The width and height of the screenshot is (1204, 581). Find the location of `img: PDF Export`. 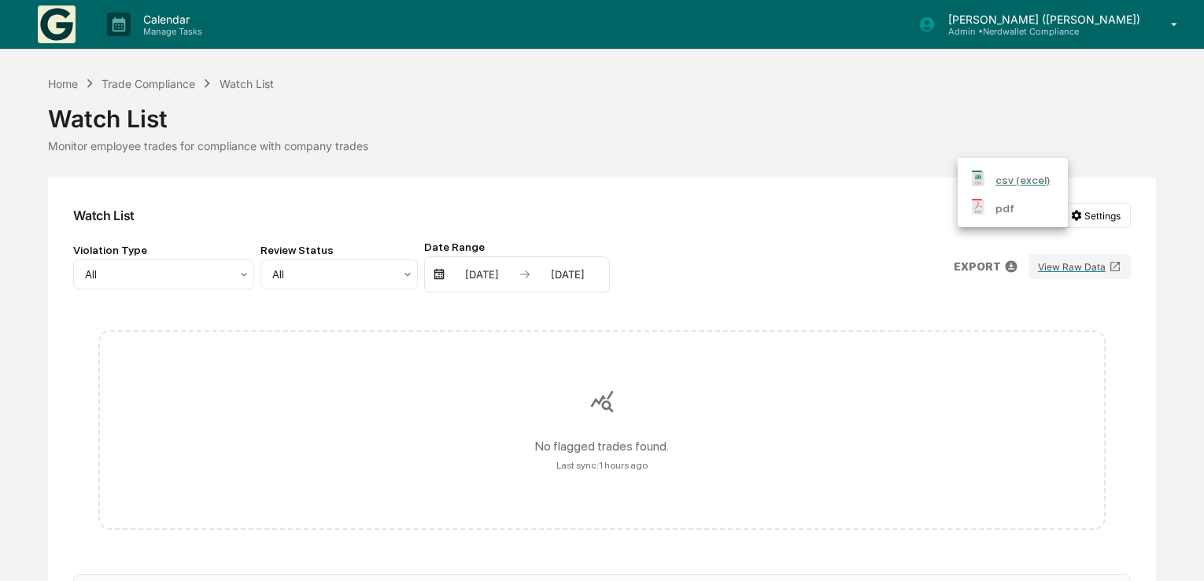

img: PDF Export is located at coordinates (978, 207).